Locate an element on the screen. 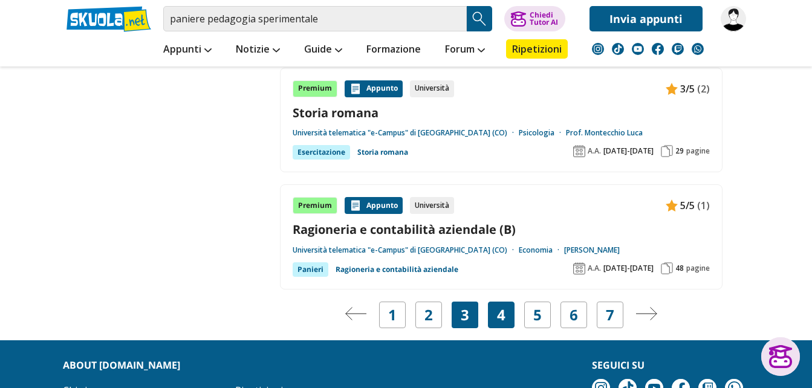 This screenshot has height=388, width=812. input: Cerca appunti, riassunti o versioni is located at coordinates (315, 19).